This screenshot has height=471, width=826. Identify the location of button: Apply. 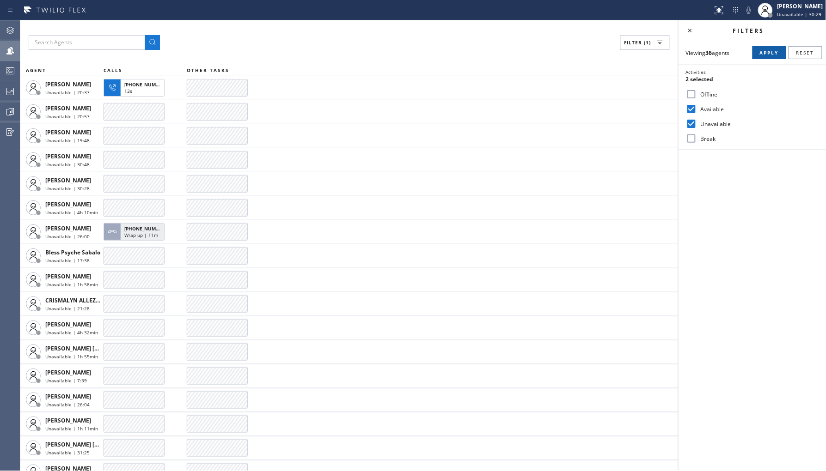
(769, 53).